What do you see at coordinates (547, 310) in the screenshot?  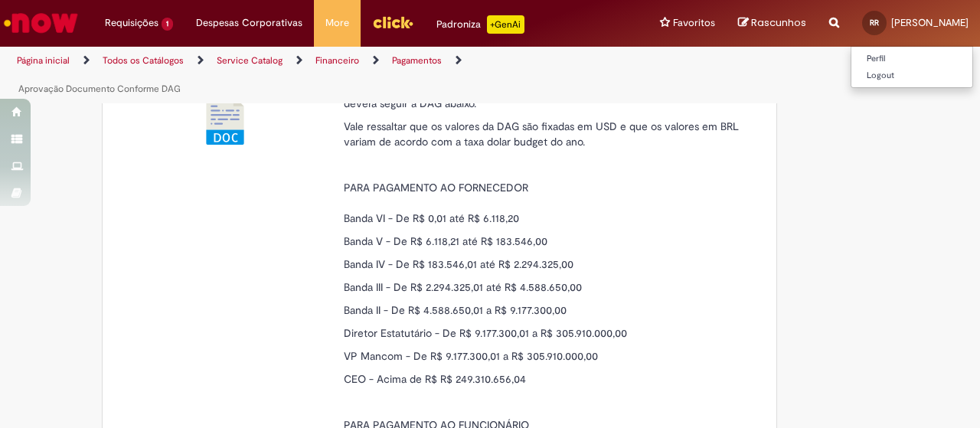 I see `p: Banda II - De R$ 4.588.650,01 a R$ 9.177.300,00` at bounding box center [547, 310].